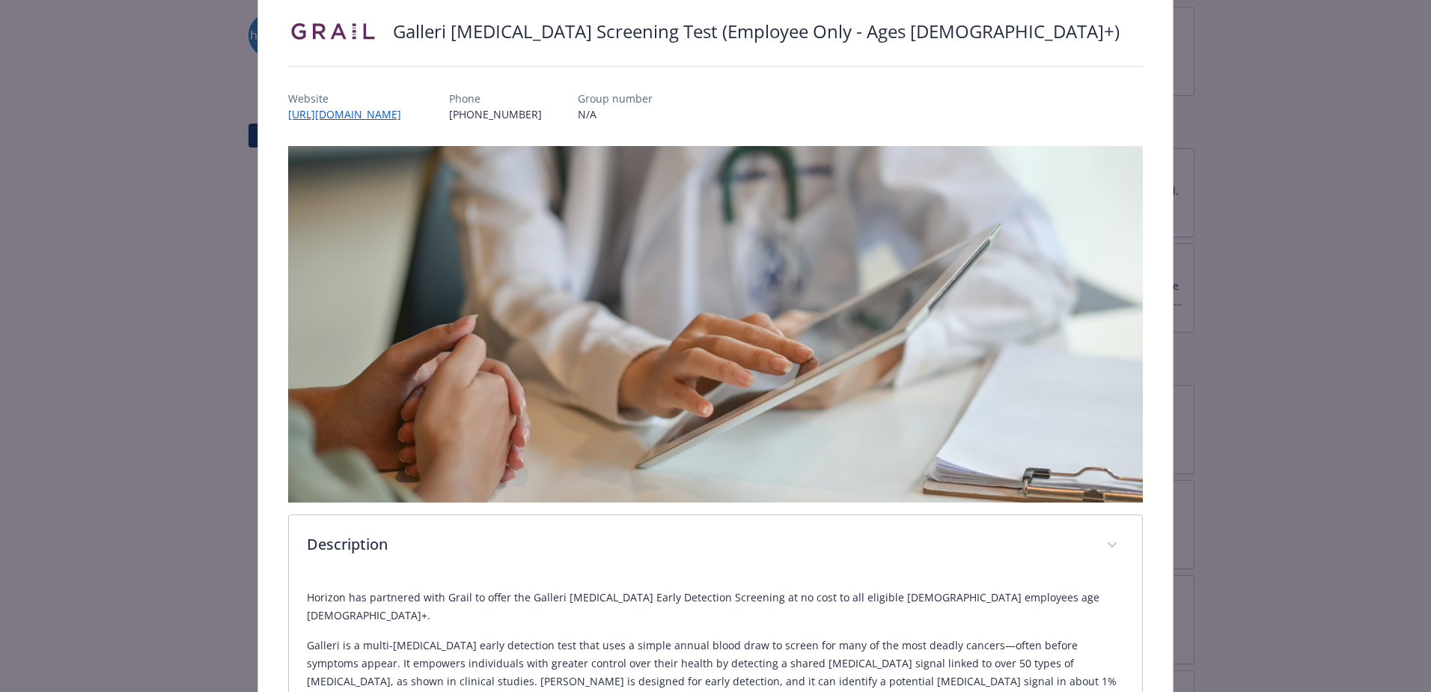 Image resolution: width=1431 pixels, height=692 pixels. Describe the element at coordinates (615, 98) in the screenshot. I see `p: Group number` at that location.